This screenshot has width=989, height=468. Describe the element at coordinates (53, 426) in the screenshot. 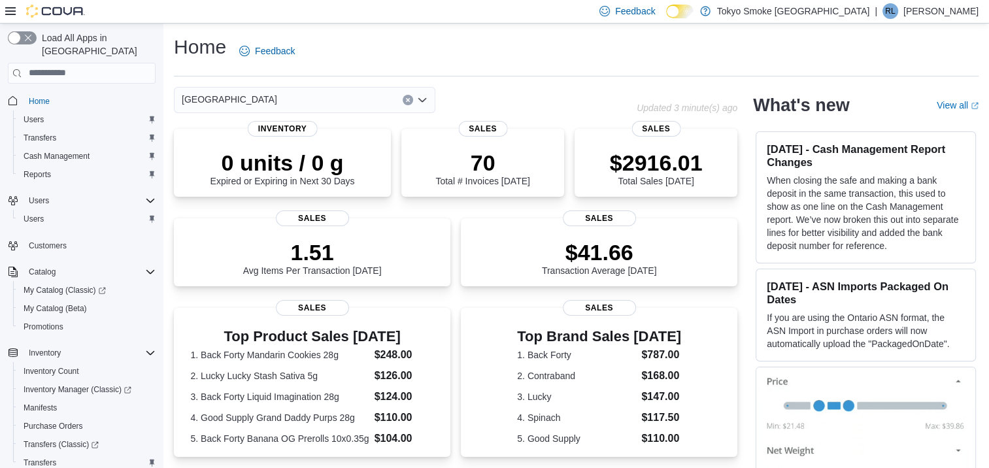

I see `a: Purchase Orders` at that location.